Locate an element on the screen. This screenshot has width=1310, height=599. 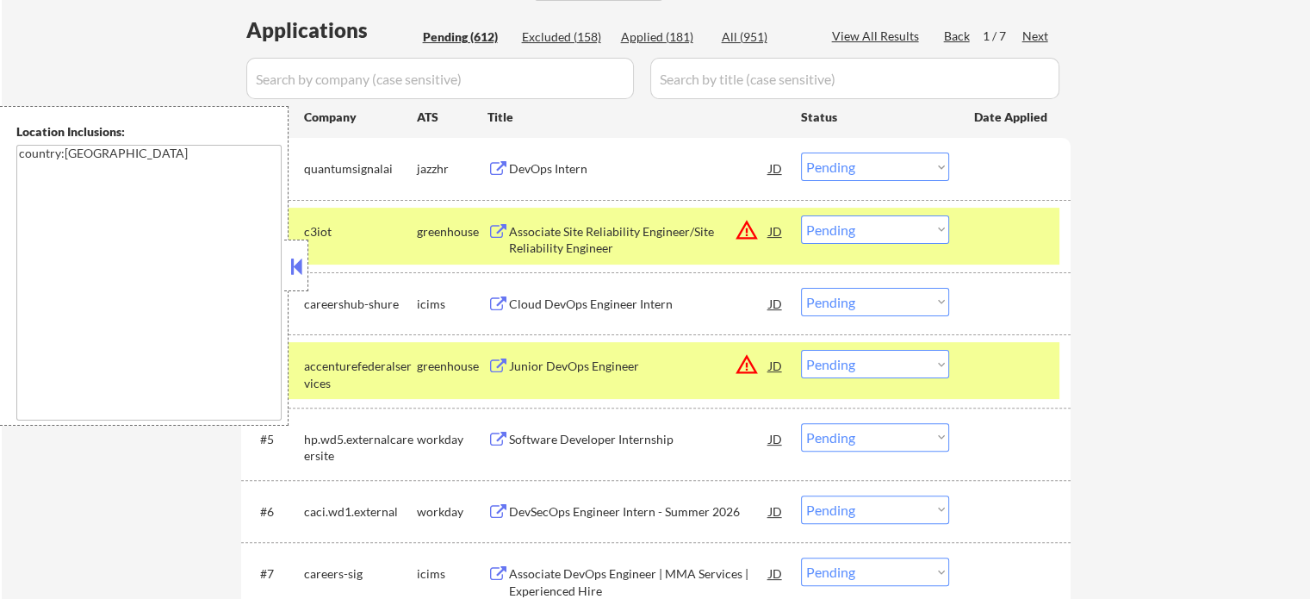
div: Applications is located at coordinates (332, 30).